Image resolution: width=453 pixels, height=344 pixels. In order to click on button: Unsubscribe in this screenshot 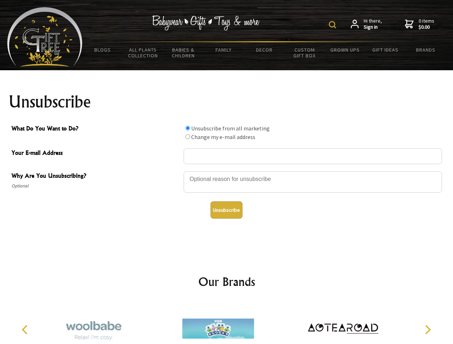, I will do `click(226, 210)`.